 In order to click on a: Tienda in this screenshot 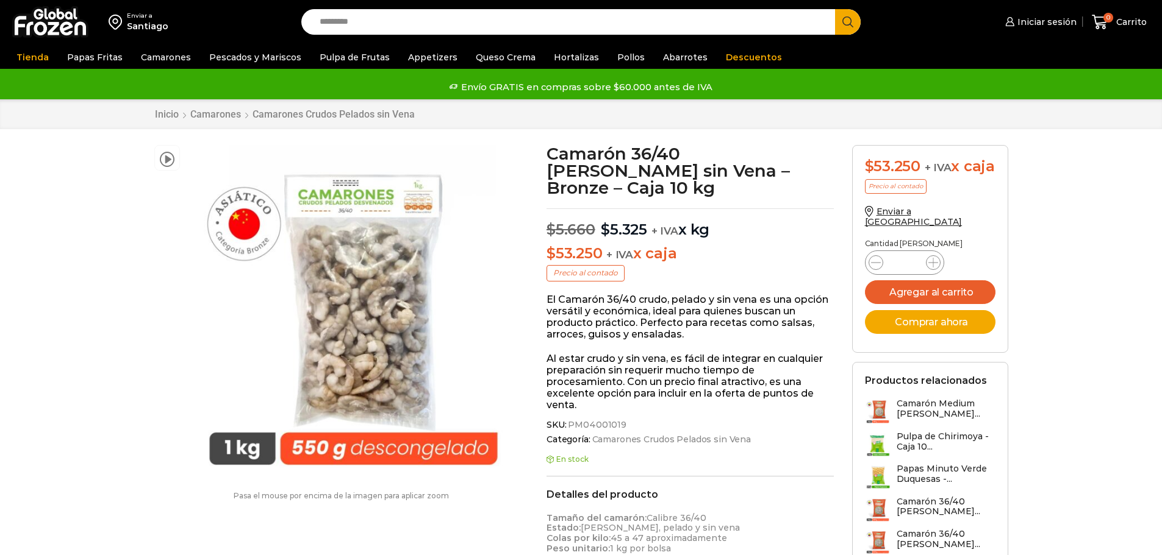, I will do `click(32, 57)`.